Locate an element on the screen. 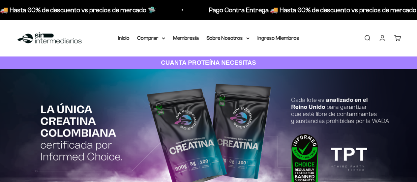 This screenshot has width=417, height=182. a: Membresía is located at coordinates (186, 38).